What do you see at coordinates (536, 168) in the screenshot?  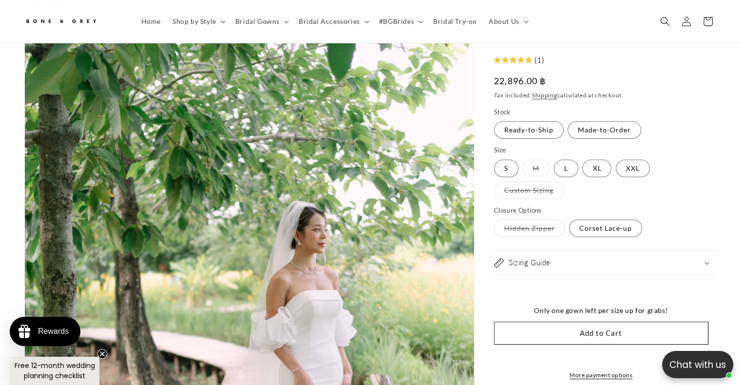 I see `label: M` at bounding box center [536, 168].